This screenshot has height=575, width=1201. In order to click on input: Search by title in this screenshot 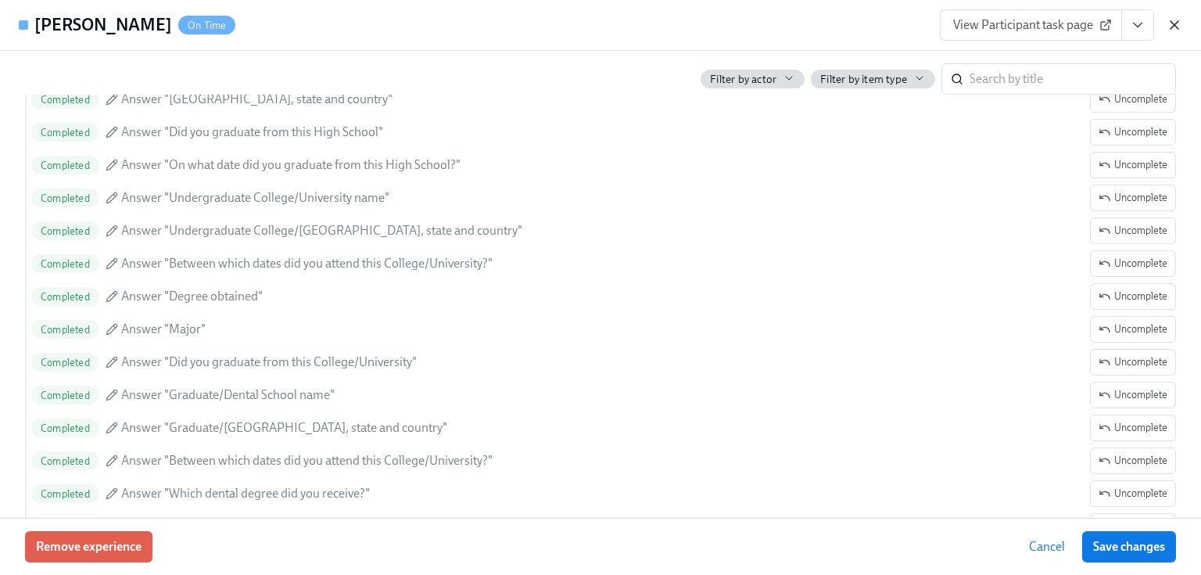, I will do `click(1073, 79)`.